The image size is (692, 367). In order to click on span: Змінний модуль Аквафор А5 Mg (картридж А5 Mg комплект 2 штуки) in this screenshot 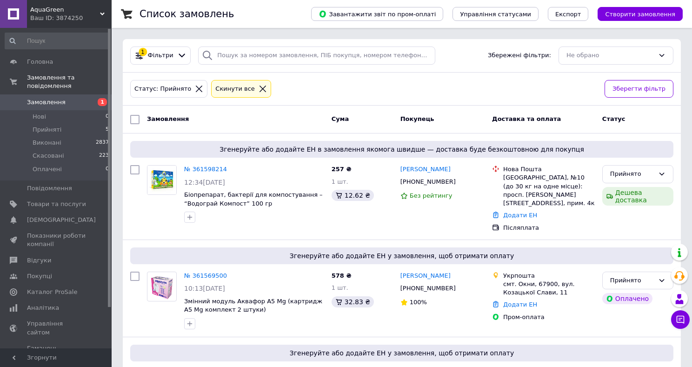, I will do `click(253, 306)`.